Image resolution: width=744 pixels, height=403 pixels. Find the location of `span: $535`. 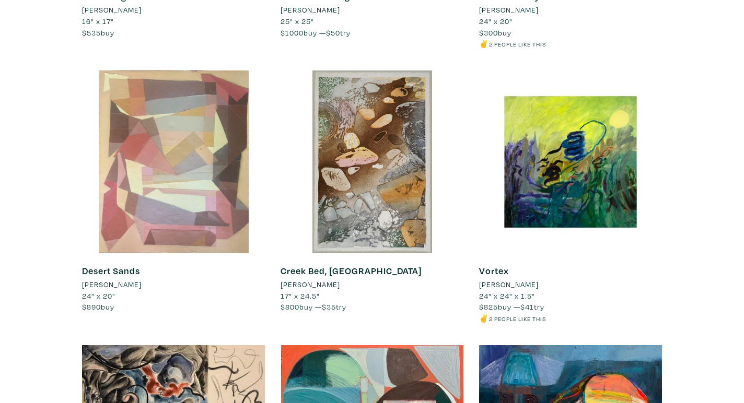

span: $535 is located at coordinates (91, 32).